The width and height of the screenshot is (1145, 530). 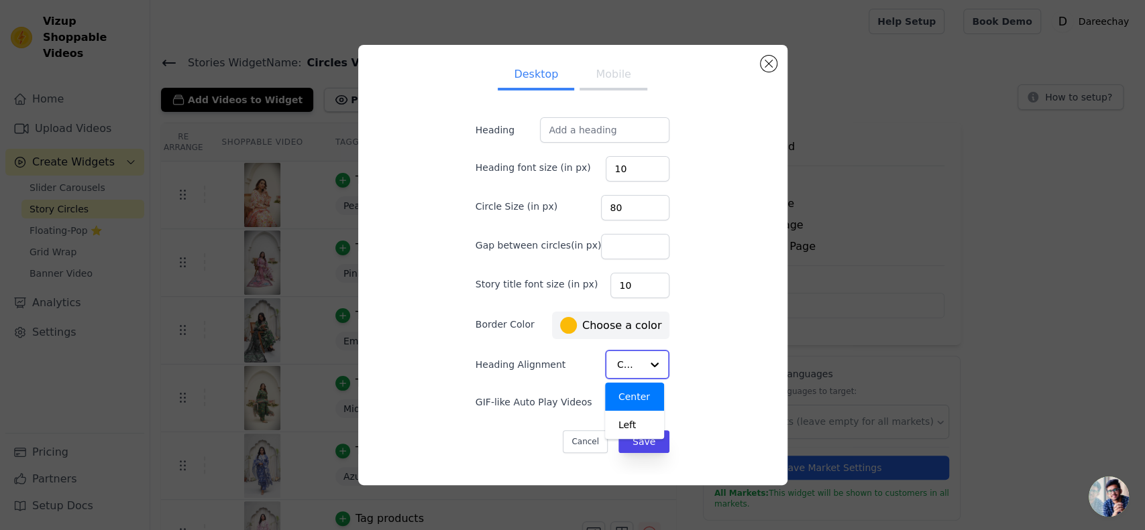 I want to click on button: Cancel, so click(x=585, y=442).